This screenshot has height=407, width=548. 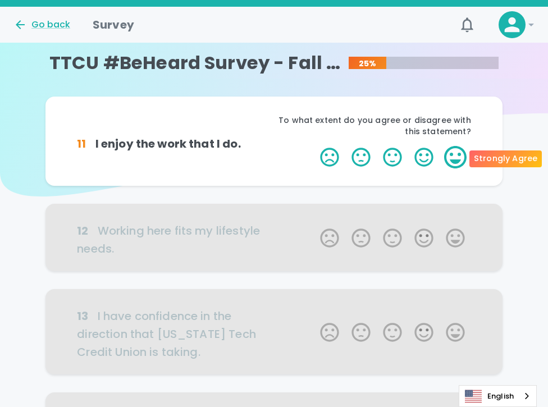 I want to click on div: Go back, so click(x=42, y=25).